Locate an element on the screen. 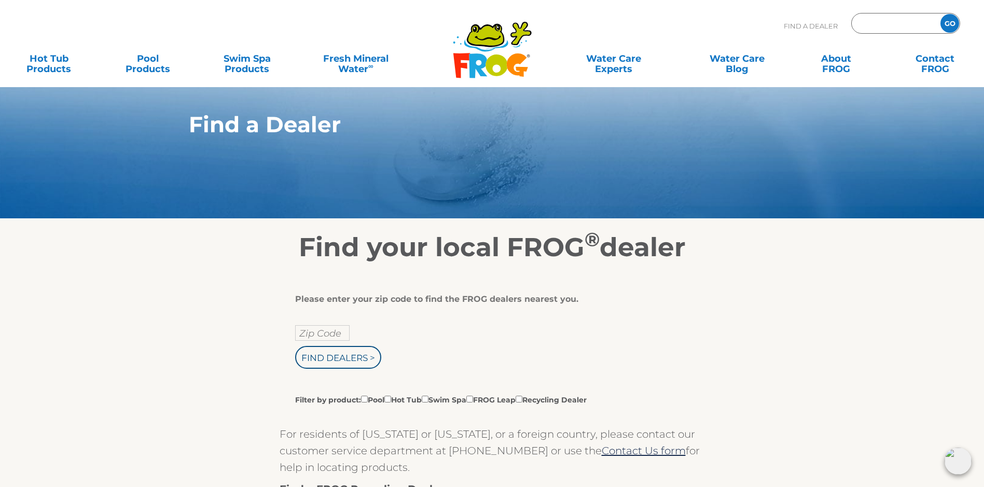 The image size is (984, 487). a: ContactFROG is located at coordinates (935, 59).